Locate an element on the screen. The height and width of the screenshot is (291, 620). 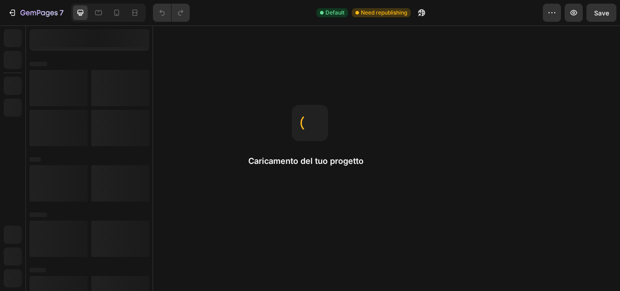
span: Need republishing is located at coordinates (384, 13).